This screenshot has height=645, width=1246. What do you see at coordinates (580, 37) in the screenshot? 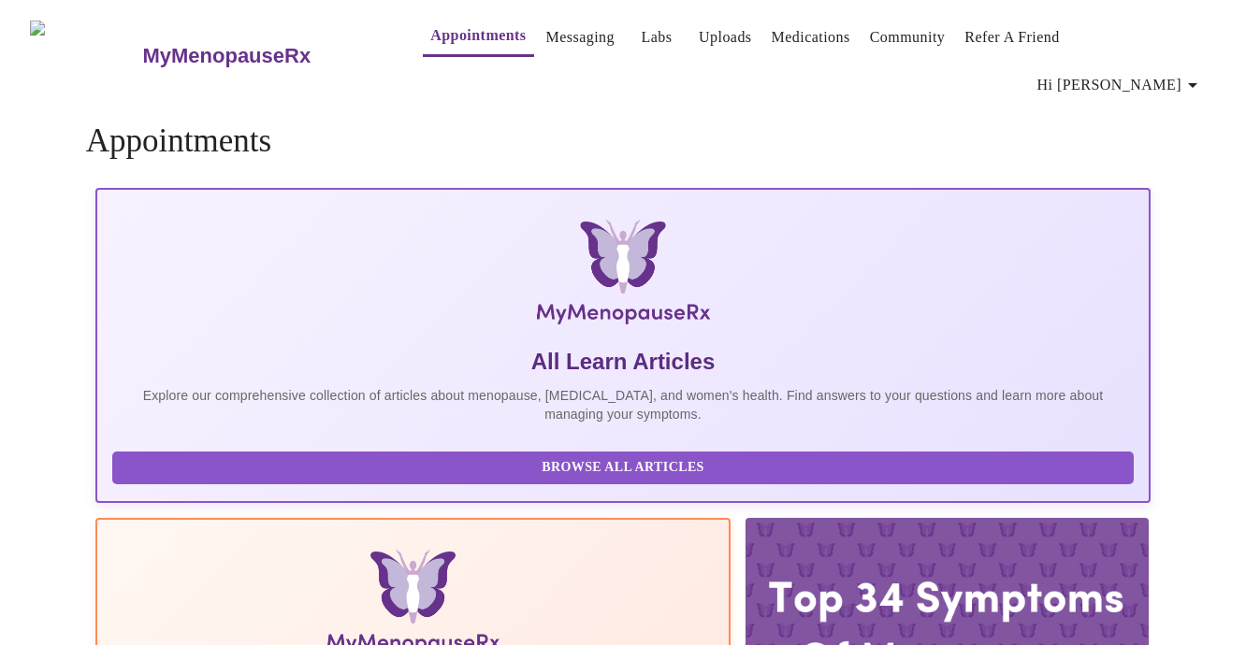
I see `button: Messaging` at bounding box center [580, 37].